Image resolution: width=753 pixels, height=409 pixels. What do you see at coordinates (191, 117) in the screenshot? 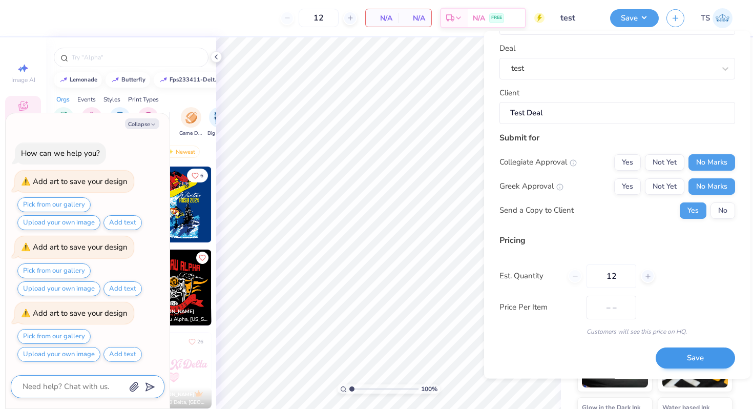
I see `img: Game Day Image` at bounding box center [191, 117].